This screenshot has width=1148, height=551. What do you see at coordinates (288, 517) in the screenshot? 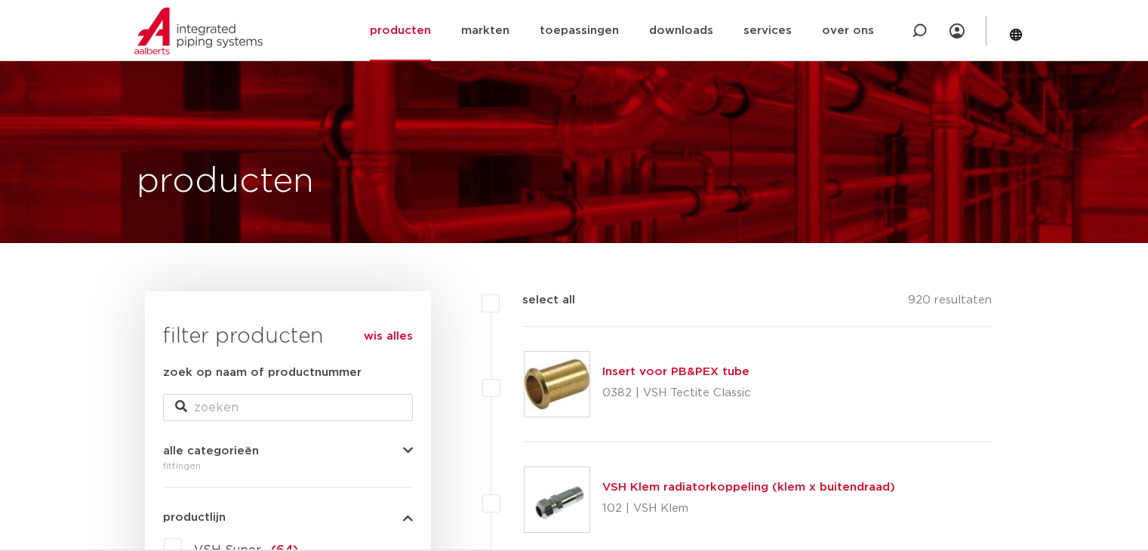
I see `button: productlijn` at bounding box center [288, 517].